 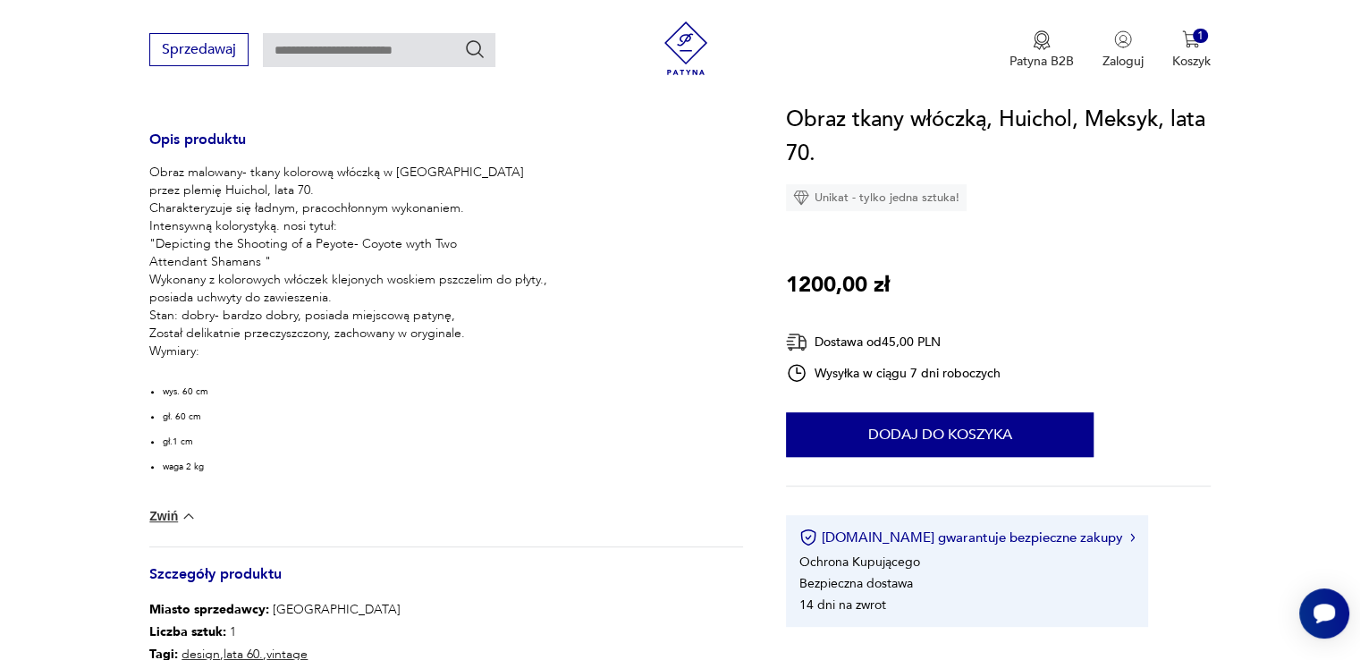 I want to click on p: 1, so click(x=275, y=631).